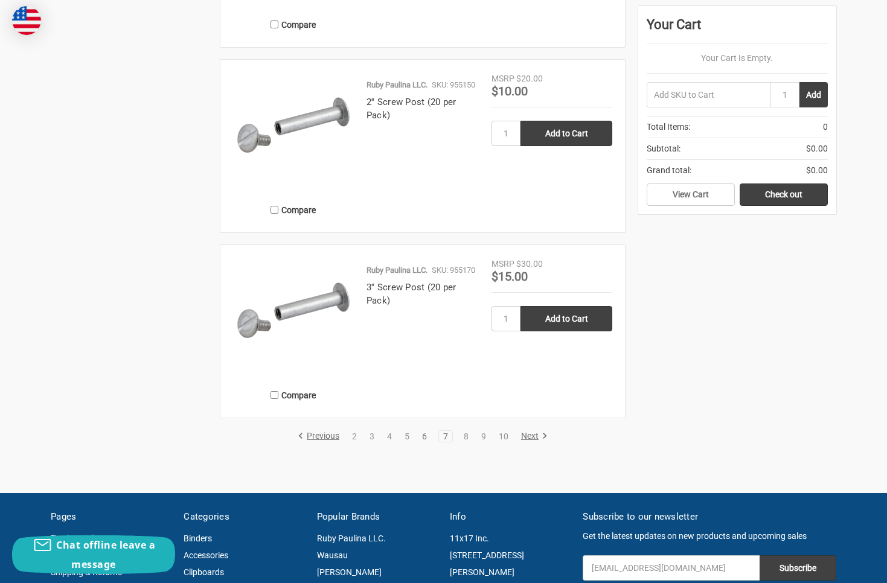  What do you see at coordinates (389, 436) in the screenshot?
I see `a: 4` at bounding box center [389, 436].